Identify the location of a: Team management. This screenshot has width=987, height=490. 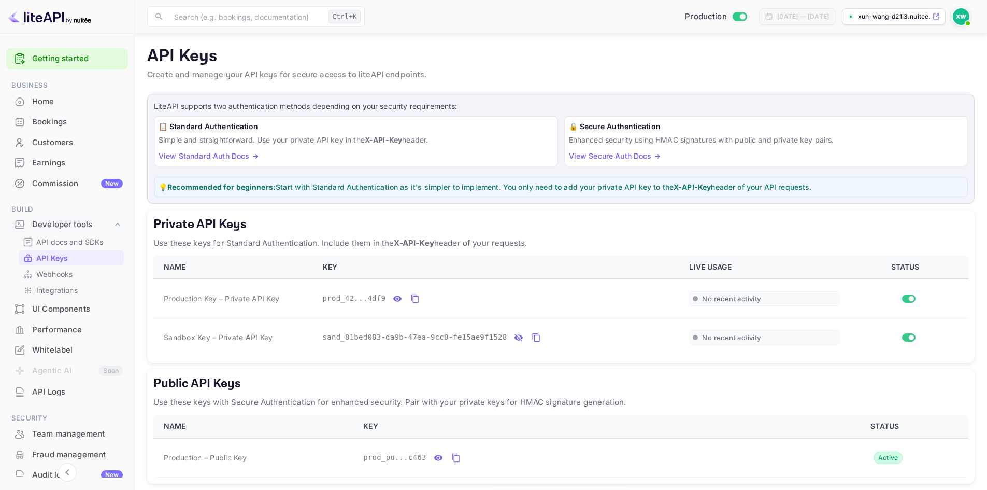
(67, 433).